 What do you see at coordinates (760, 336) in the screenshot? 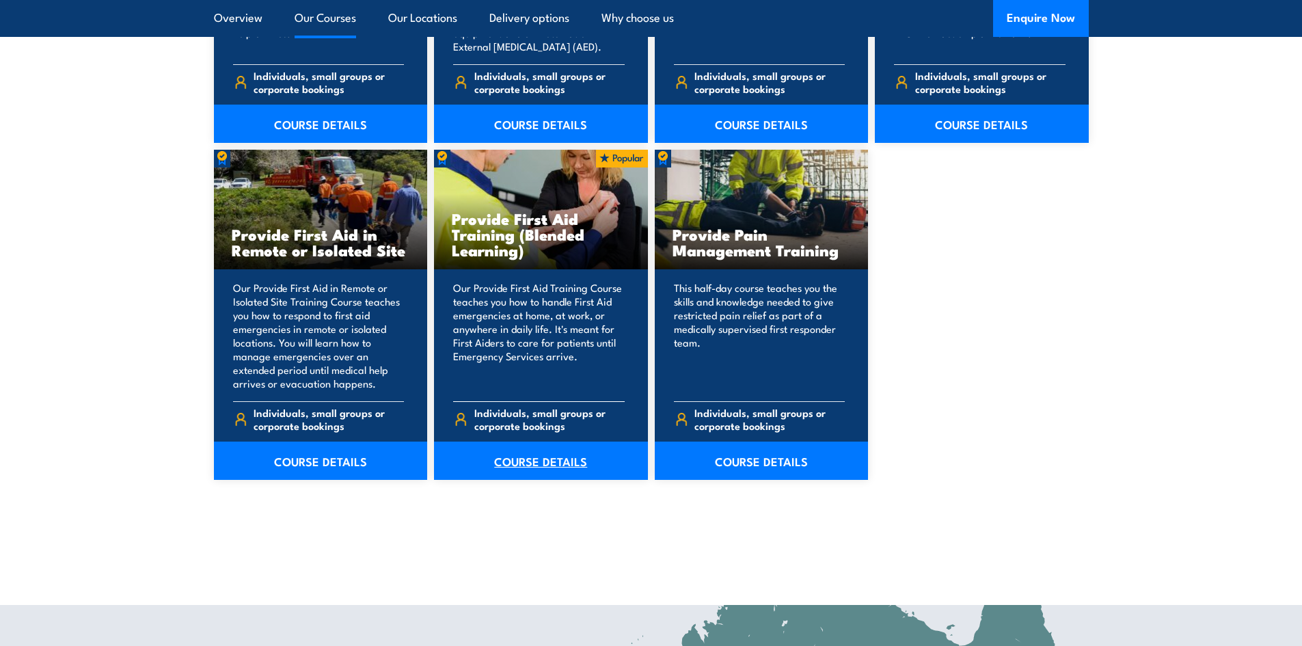
I see `p: This half-day course teaches you the skills and knowledge needed to give restricted pain relief a...` at bounding box center [760, 336].